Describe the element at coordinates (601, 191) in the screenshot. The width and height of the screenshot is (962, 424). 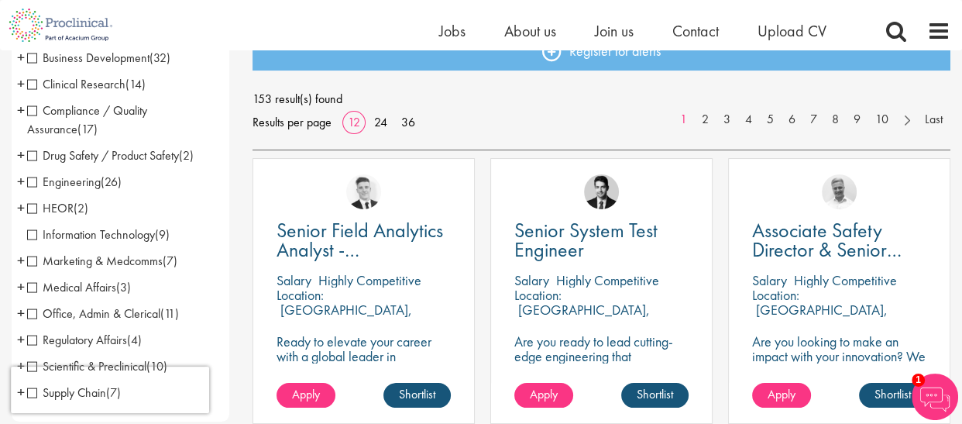
I see `a: Thomas Wenig` at that location.